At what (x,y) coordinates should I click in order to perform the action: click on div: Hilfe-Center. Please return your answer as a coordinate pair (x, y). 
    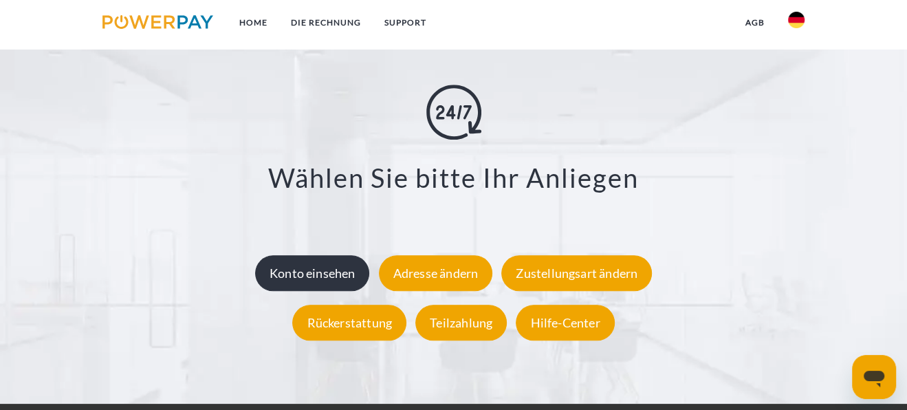
    Looking at the image, I should click on (565, 323).